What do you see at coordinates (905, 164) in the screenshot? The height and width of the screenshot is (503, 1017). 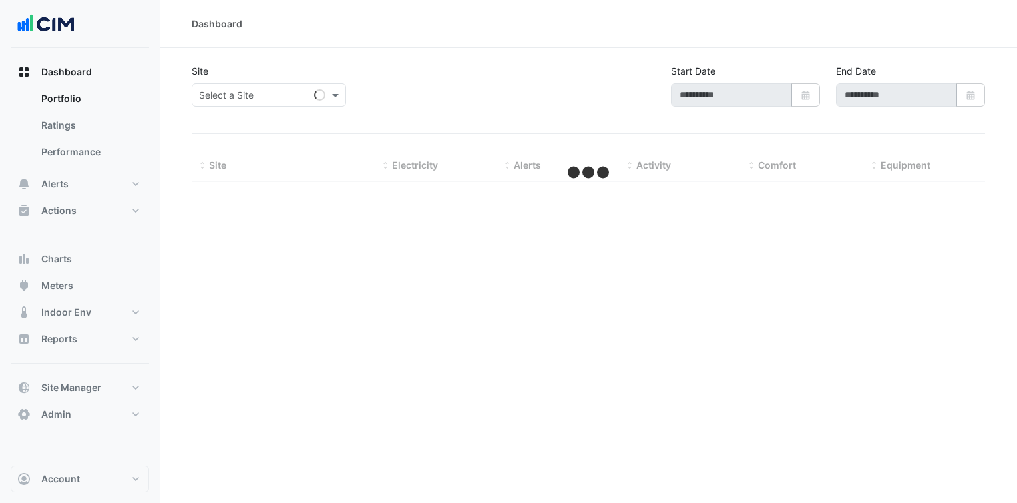 I see `span: Equipment` at bounding box center [905, 164].